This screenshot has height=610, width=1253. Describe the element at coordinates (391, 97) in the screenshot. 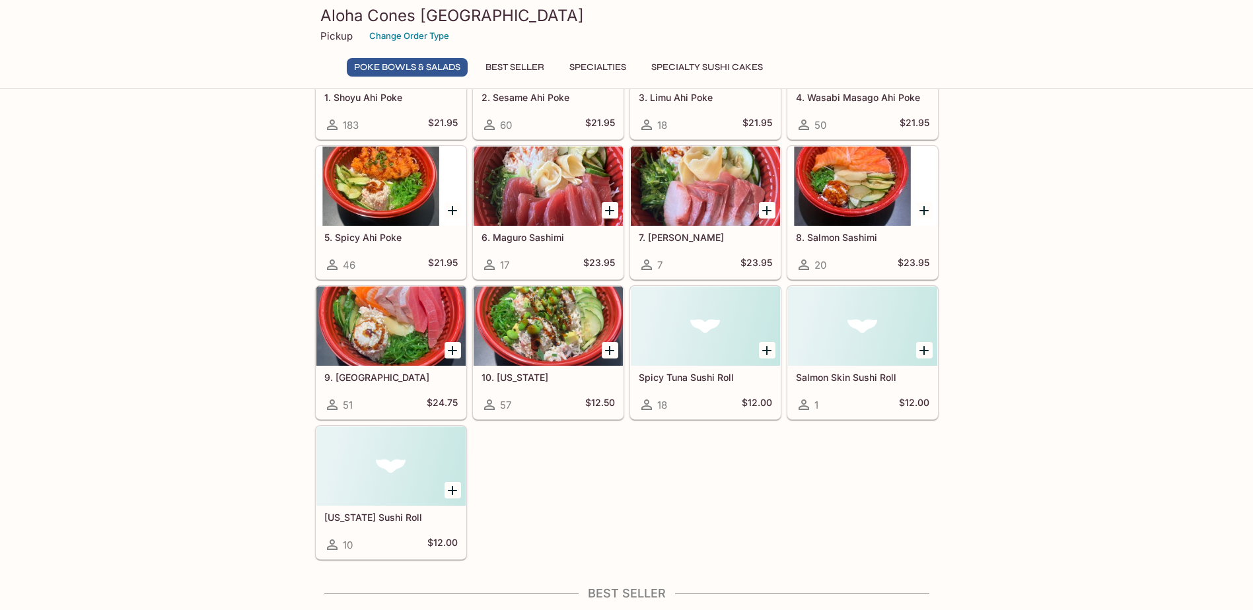

I see `h5: 1. Shoyu Ahi Poke` at that location.